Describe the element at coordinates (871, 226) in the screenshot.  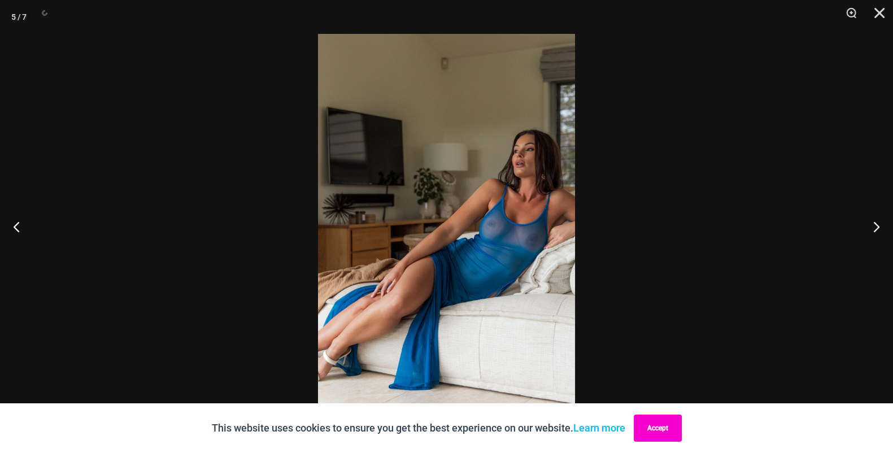
I see `button: Next` at that location.